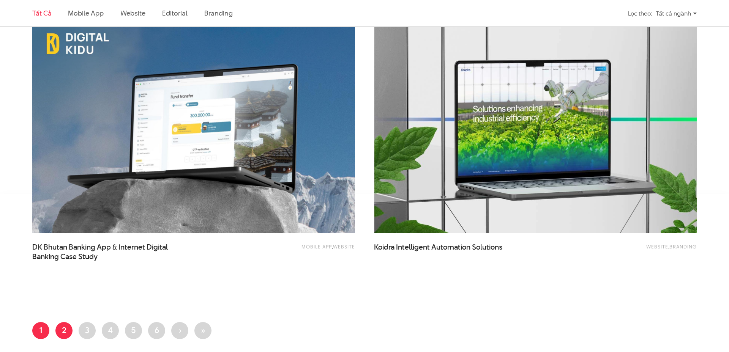 The width and height of the screenshot is (729, 352). I want to click on a: Koidra Intelligent Automation Solutions, so click(450, 252).